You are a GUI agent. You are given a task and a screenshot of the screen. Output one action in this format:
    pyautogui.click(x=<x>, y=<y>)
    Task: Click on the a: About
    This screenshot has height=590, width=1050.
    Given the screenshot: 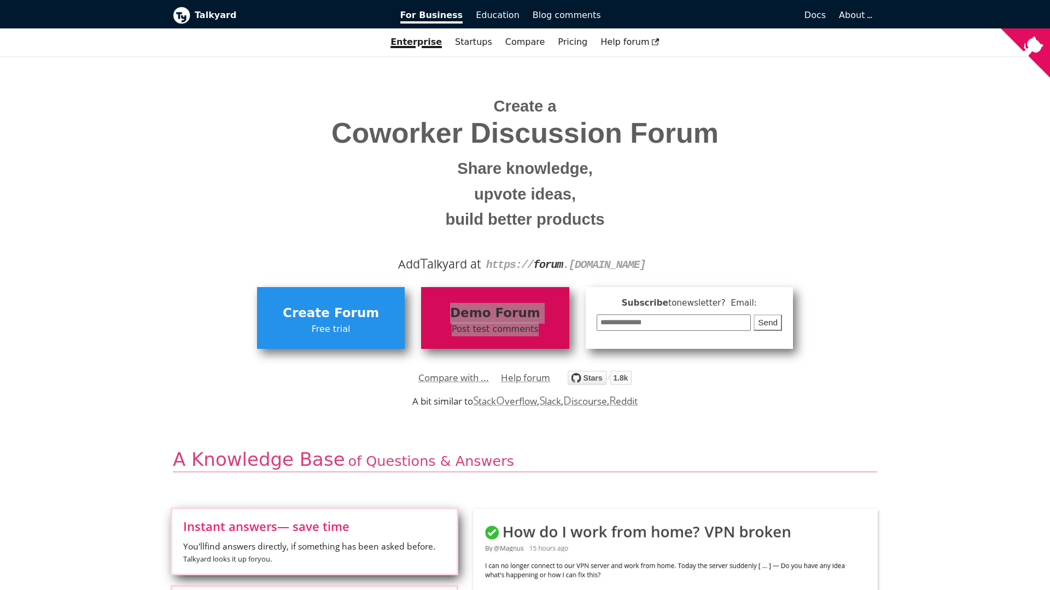 What is the action you would take?
    pyautogui.click(x=855, y=15)
    